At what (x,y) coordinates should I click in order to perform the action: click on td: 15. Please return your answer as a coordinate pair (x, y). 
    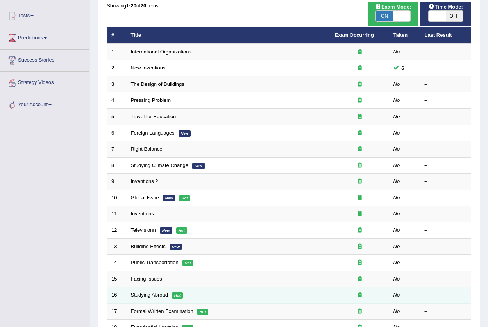
    Looking at the image, I should click on (117, 279).